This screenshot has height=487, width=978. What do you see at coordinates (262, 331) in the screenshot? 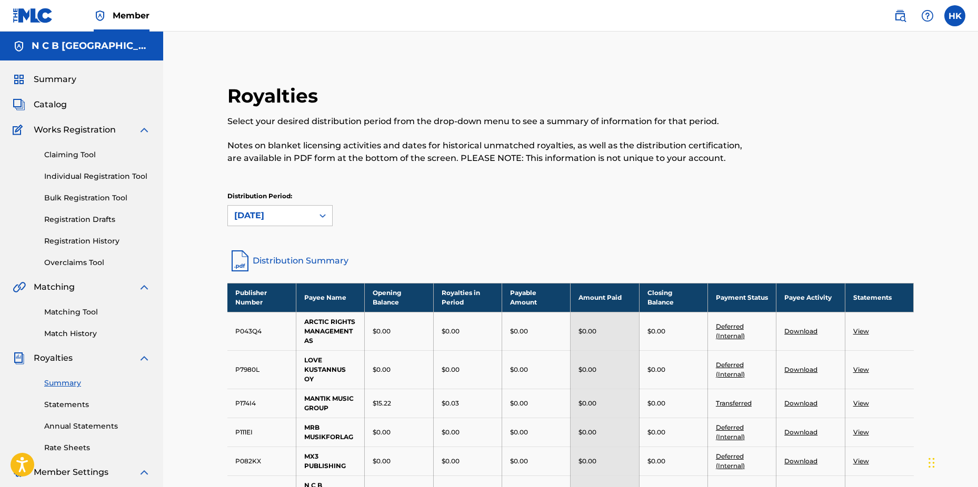
I see `td: P043Q4` at bounding box center [262, 331].